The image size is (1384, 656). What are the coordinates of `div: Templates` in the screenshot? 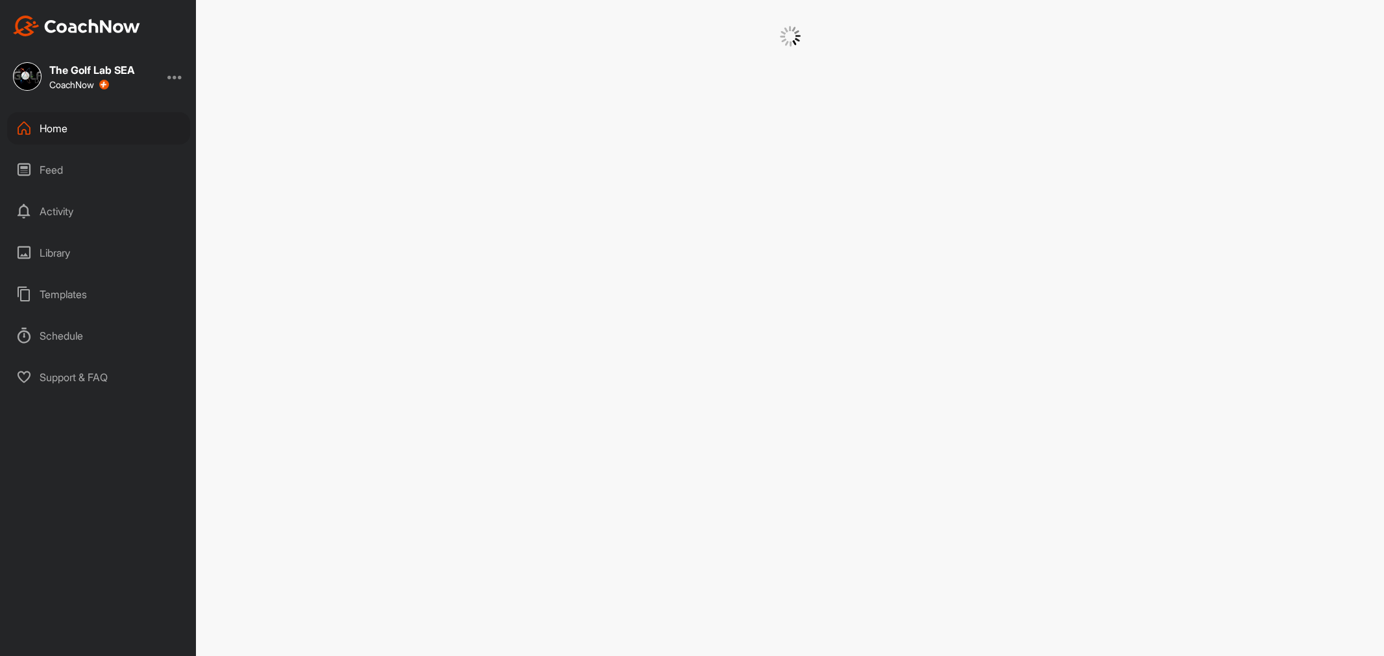 It's located at (99, 294).